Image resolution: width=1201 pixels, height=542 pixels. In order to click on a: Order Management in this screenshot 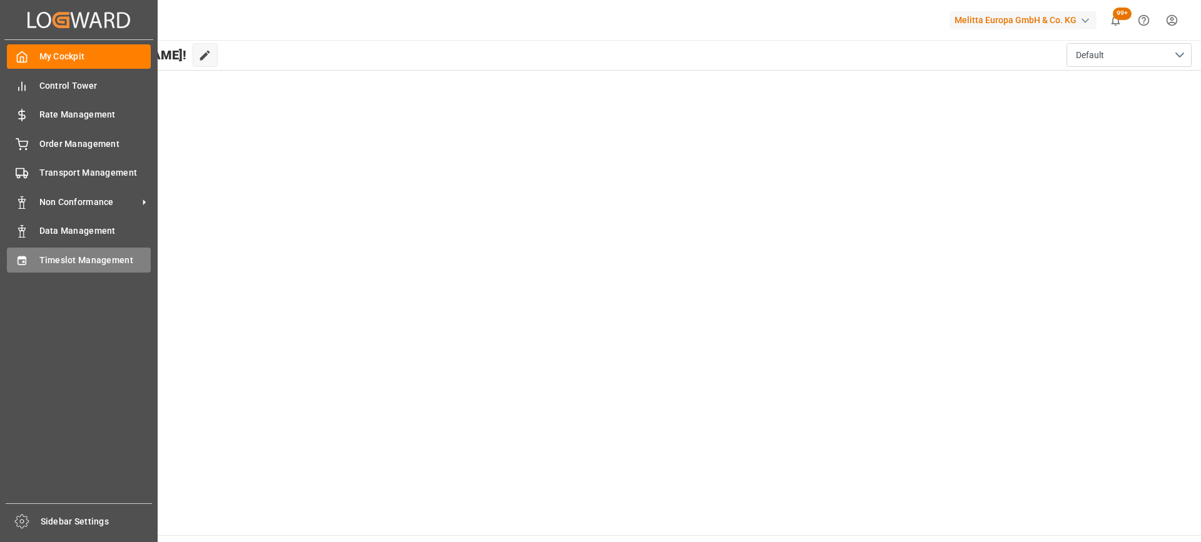, I will do `click(79, 143)`.